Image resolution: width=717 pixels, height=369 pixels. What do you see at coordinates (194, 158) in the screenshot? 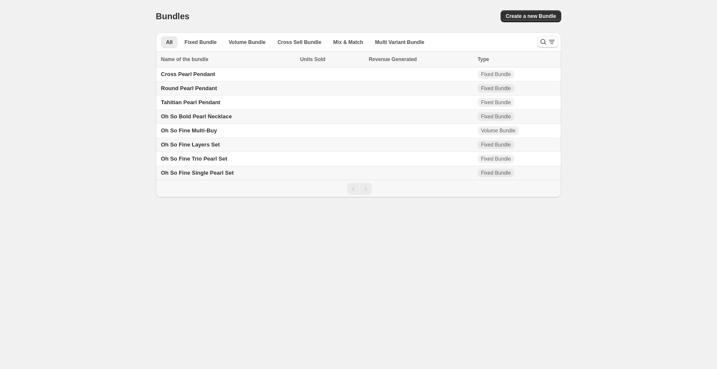
I see `span: Oh So Fine Trio Pearl Set` at bounding box center [194, 158].